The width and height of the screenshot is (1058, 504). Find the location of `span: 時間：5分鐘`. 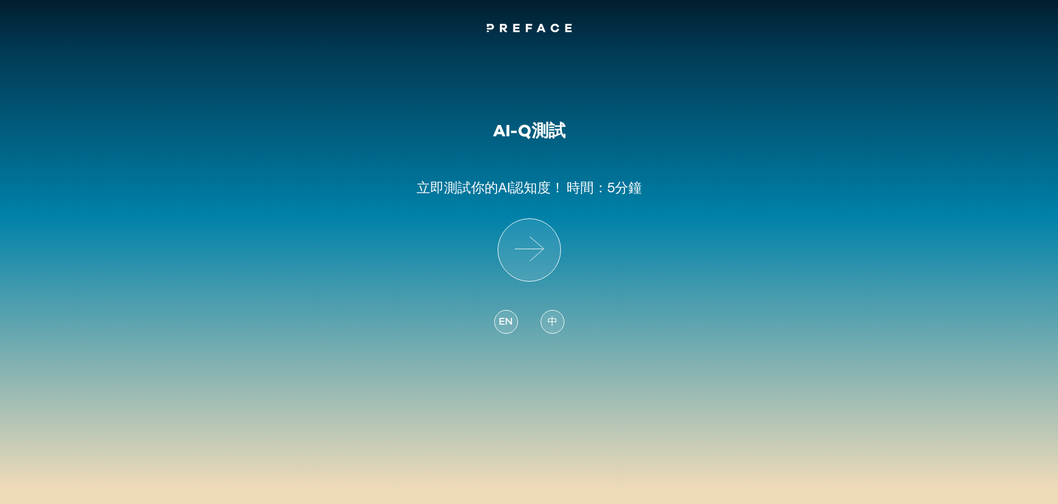

span: 時間：5分鐘 is located at coordinates (604, 187).